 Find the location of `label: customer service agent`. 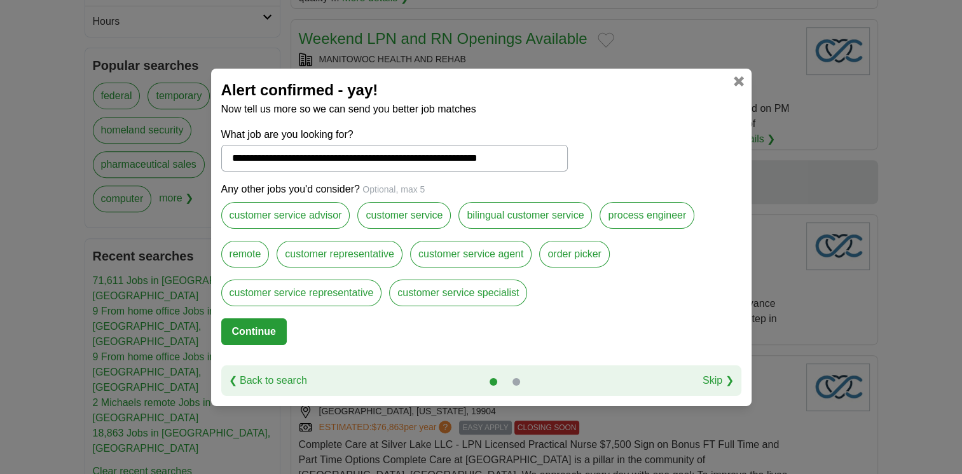

label: customer service agent is located at coordinates (471, 254).